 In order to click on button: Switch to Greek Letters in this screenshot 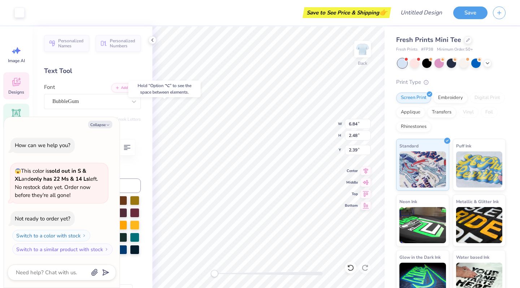, I will do `click(118, 119)`.